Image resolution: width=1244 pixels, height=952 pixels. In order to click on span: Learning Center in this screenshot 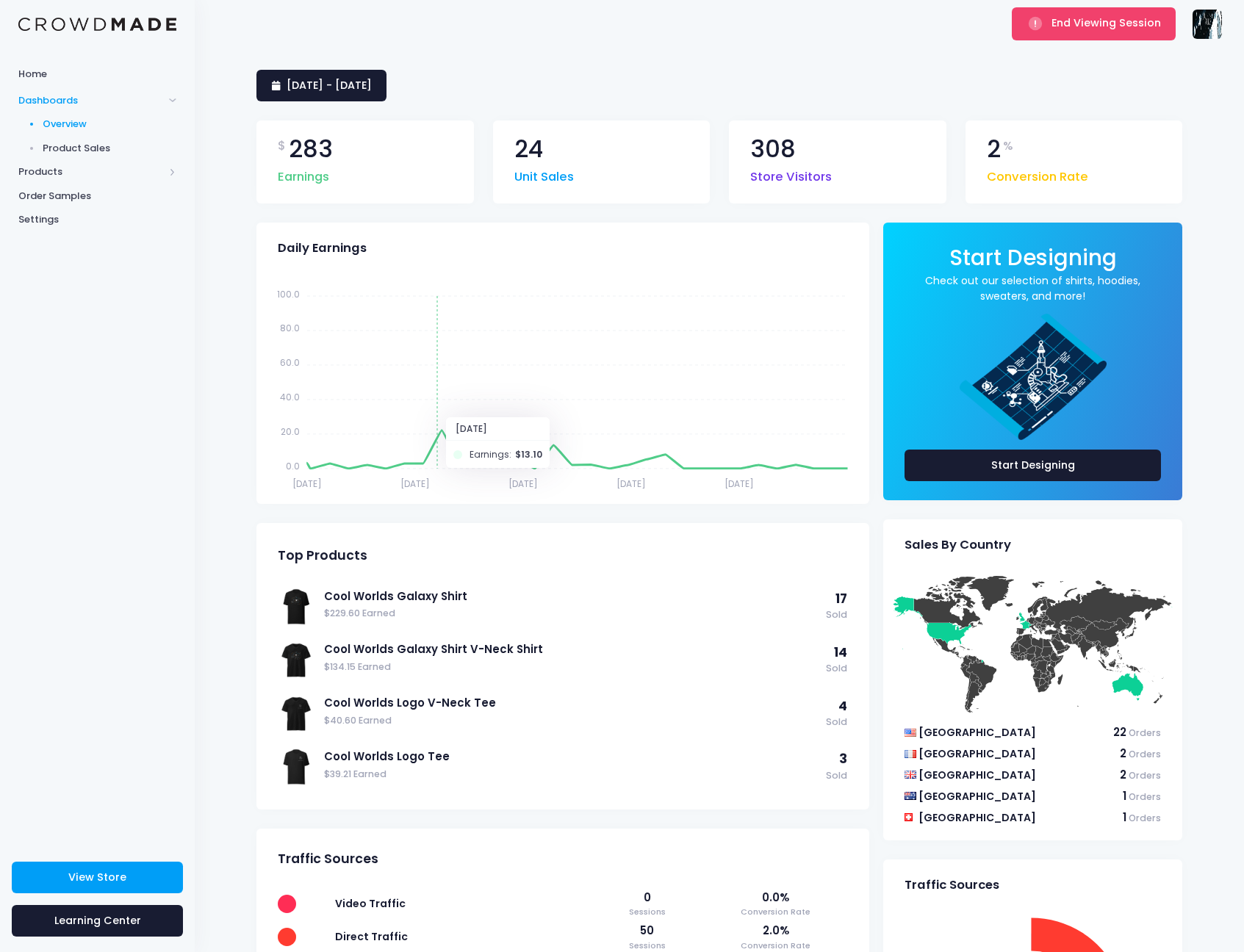, I will do `click(97, 920)`.